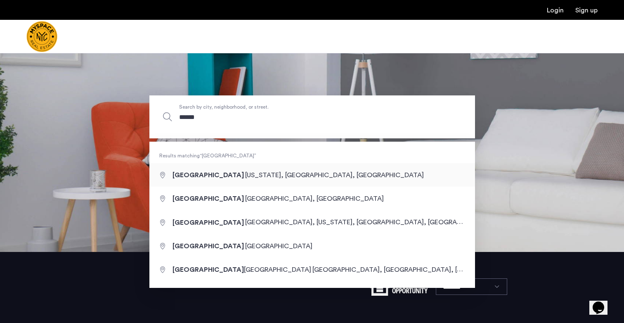 This screenshot has width=624, height=323. What do you see at coordinates (293, 107) in the screenshot?
I see `span: Search by city, neighborhood, or street.` at bounding box center [293, 107].